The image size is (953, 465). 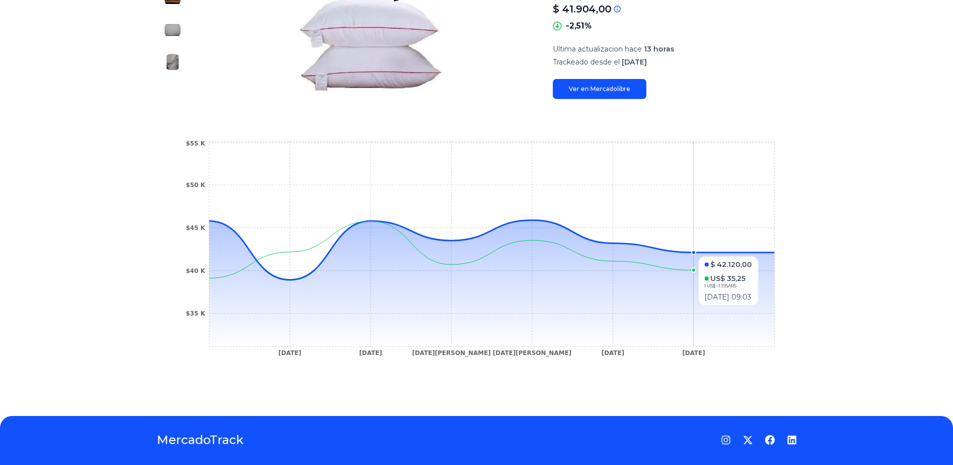 What do you see at coordinates (582, 9) in the screenshot?
I see `p: $ 41.904,00` at bounding box center [582, 9].